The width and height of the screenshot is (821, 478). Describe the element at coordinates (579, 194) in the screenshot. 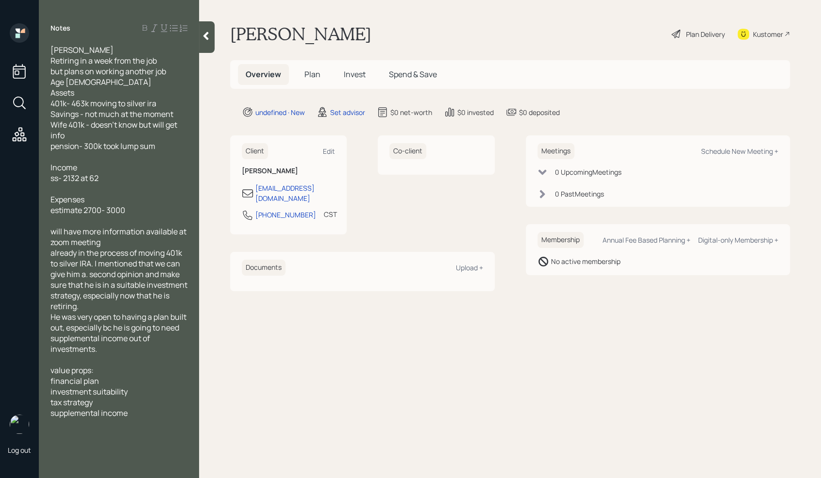

I see `div: 0 Past Meeting s` at that location.